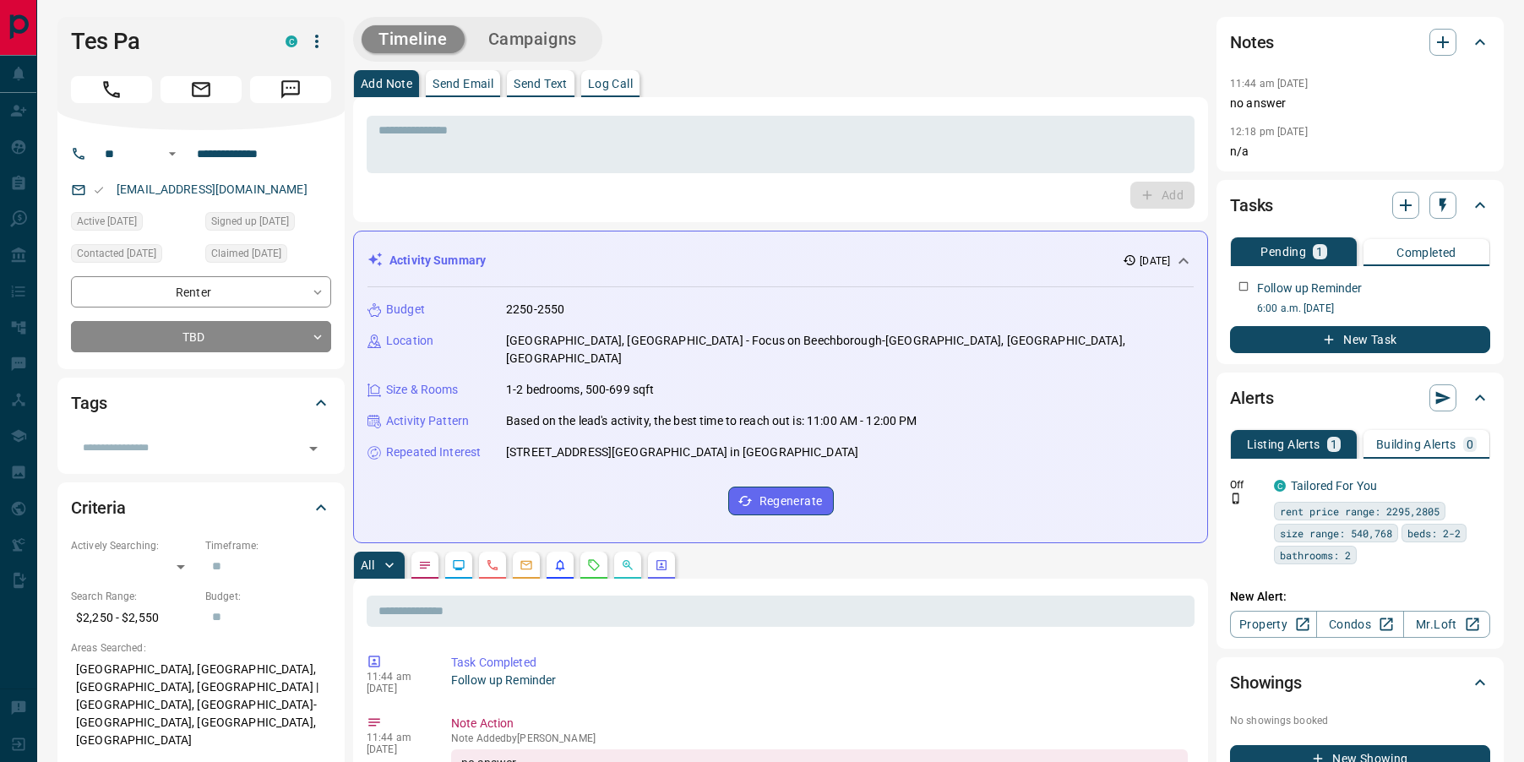 The height and width of the screenshot is (762, 1524). Describe the element at coordinates (1336, 533) in the screenshot. I see `span: size range: 540,768` at that location.